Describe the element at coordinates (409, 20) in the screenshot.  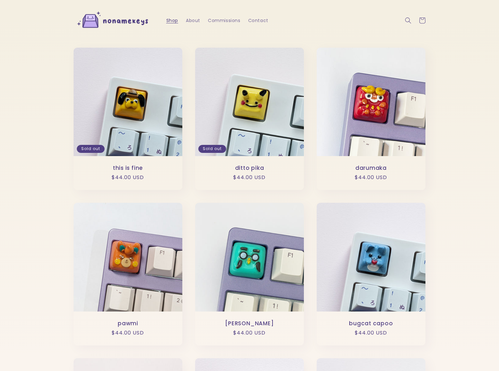
I see `summary: Search` at that location.